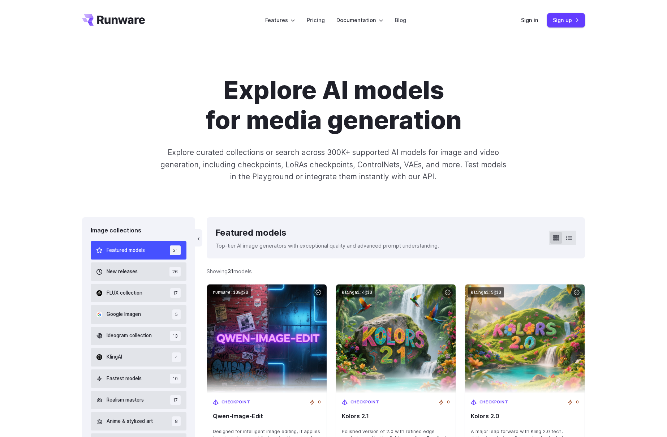 The width and height of the screenshot is (667, 437). Describe the element at coordinates (138, 378) in the screenshot. I see `button: Fastest models 10` at that location.